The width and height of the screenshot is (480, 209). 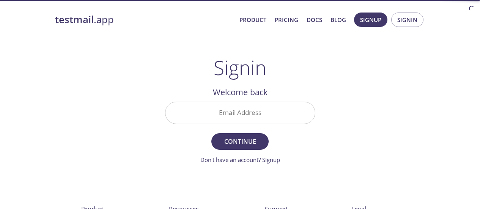 I want to click on button: Signup, so click(x=371, y=20).